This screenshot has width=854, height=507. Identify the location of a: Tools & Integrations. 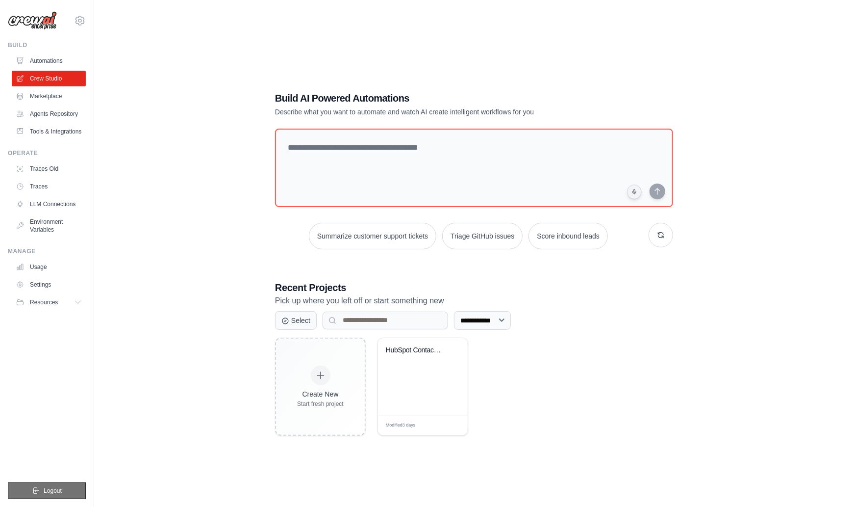
(49, 131).